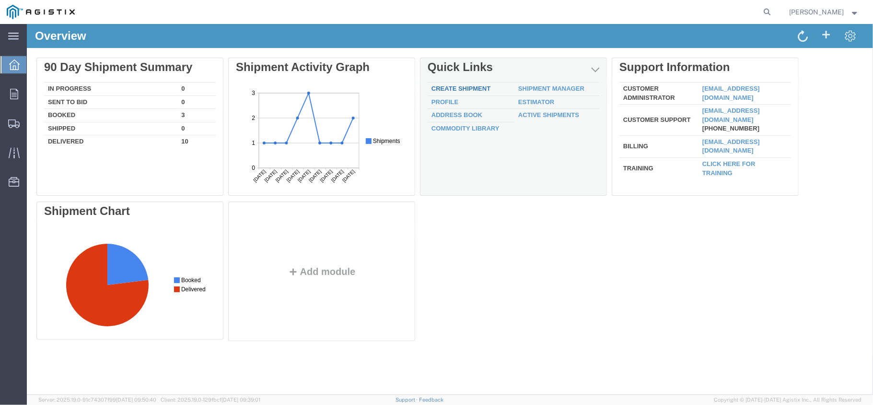 The height and width of the screenshot is (405, 873). What do you see at coordinates (41, 12) in the screenshot?
I see `img: logo` at bounding box center [41, 12].